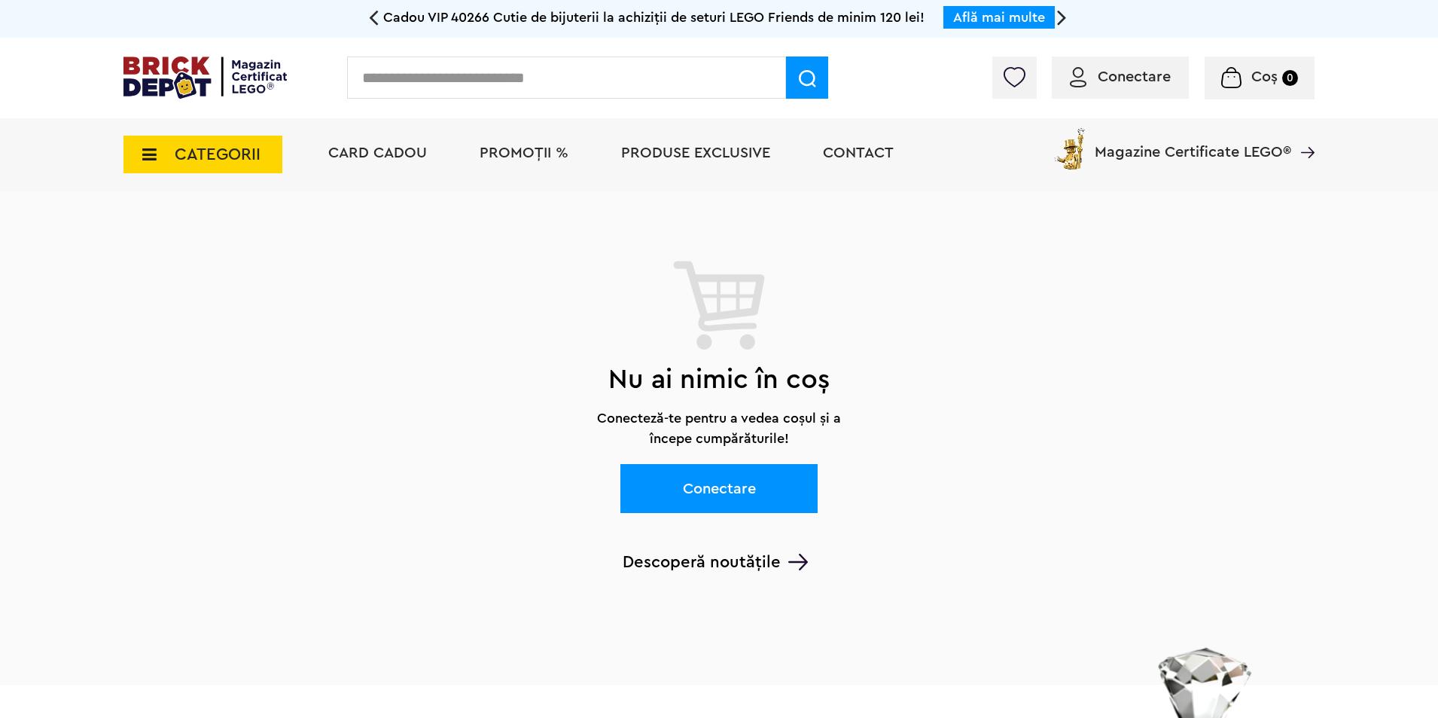 The height and width of the screenshot is (718, 1438). I want to click on span: Cadou VIP 40266 Cutie de bijuterii la achiziții de seturi LEGO Friends de minim 120 lei!, so click(654, 17).